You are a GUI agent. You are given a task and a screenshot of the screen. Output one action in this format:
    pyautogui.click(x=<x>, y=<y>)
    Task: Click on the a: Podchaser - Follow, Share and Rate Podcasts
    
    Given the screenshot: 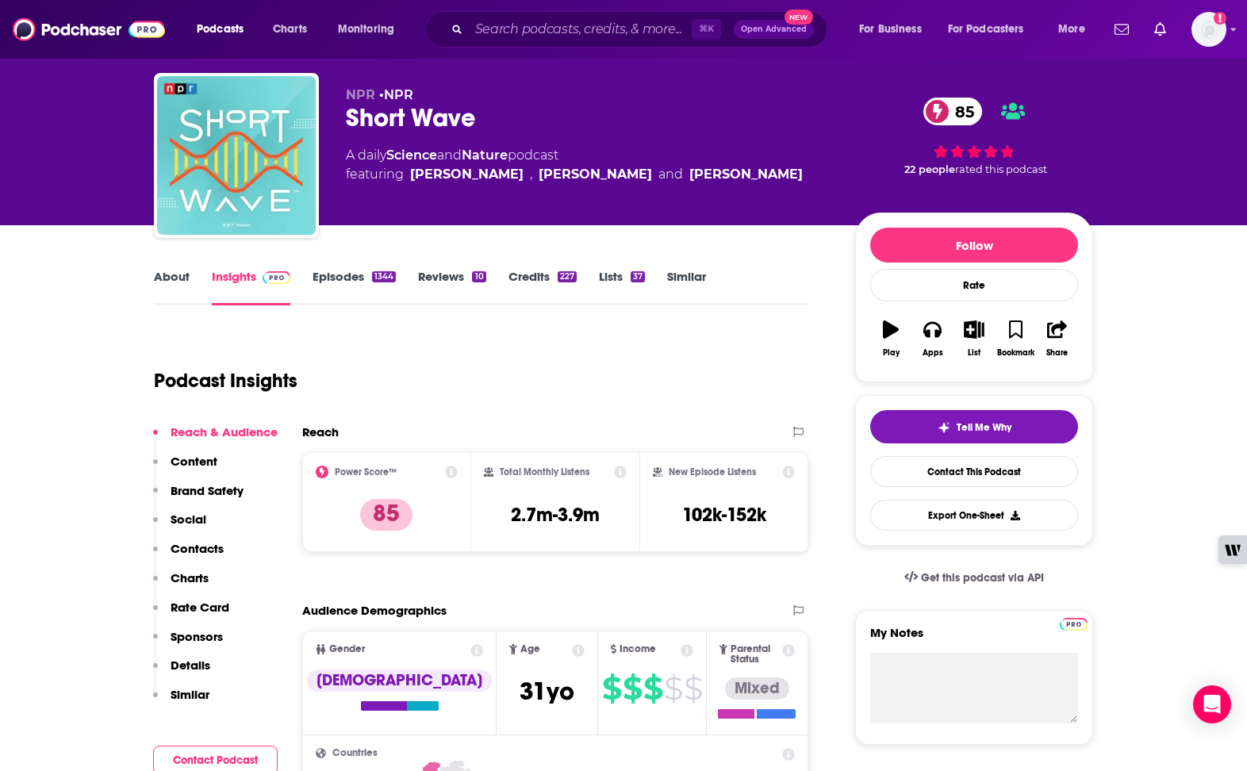 What is the action you would take?
    pyautogui.click(x=89, y=29)
    